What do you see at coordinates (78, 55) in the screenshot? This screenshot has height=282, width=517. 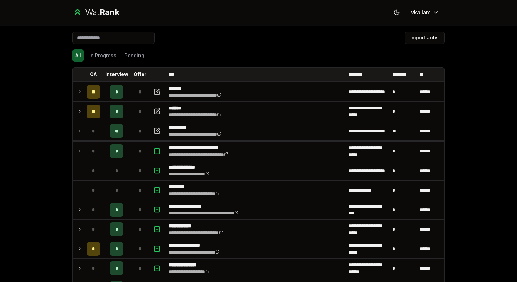 I see `button: All` at bounding box center [78, 55].